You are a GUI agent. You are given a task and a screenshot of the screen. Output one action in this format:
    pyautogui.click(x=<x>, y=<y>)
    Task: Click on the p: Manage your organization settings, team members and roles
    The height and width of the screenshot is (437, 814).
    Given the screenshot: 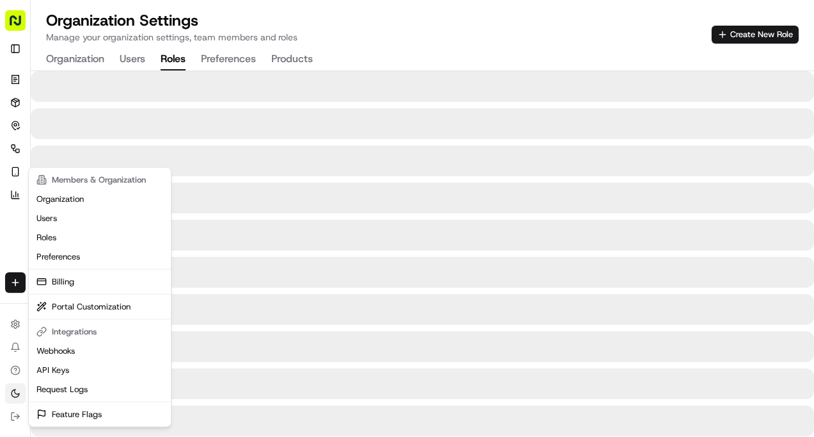 What is the action you would take?
    pyautogui.click(x=172, y=37)
    